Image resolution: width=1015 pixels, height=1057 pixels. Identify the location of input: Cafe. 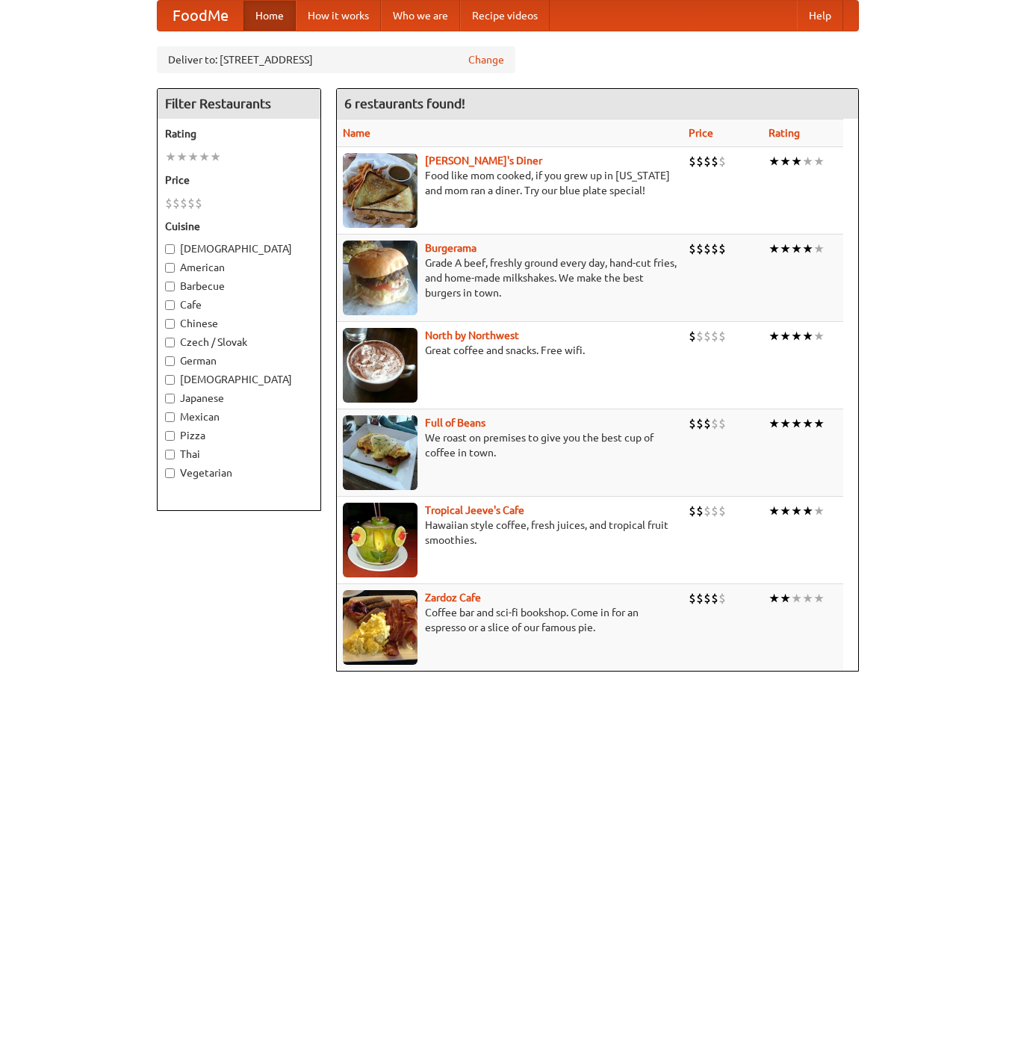
(169, 305).